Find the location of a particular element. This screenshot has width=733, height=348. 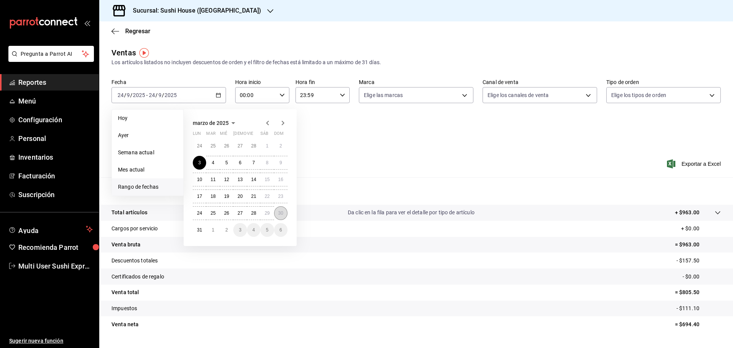

abbr: 5 de marzo de 2025 is located at coordinates (226, 163).